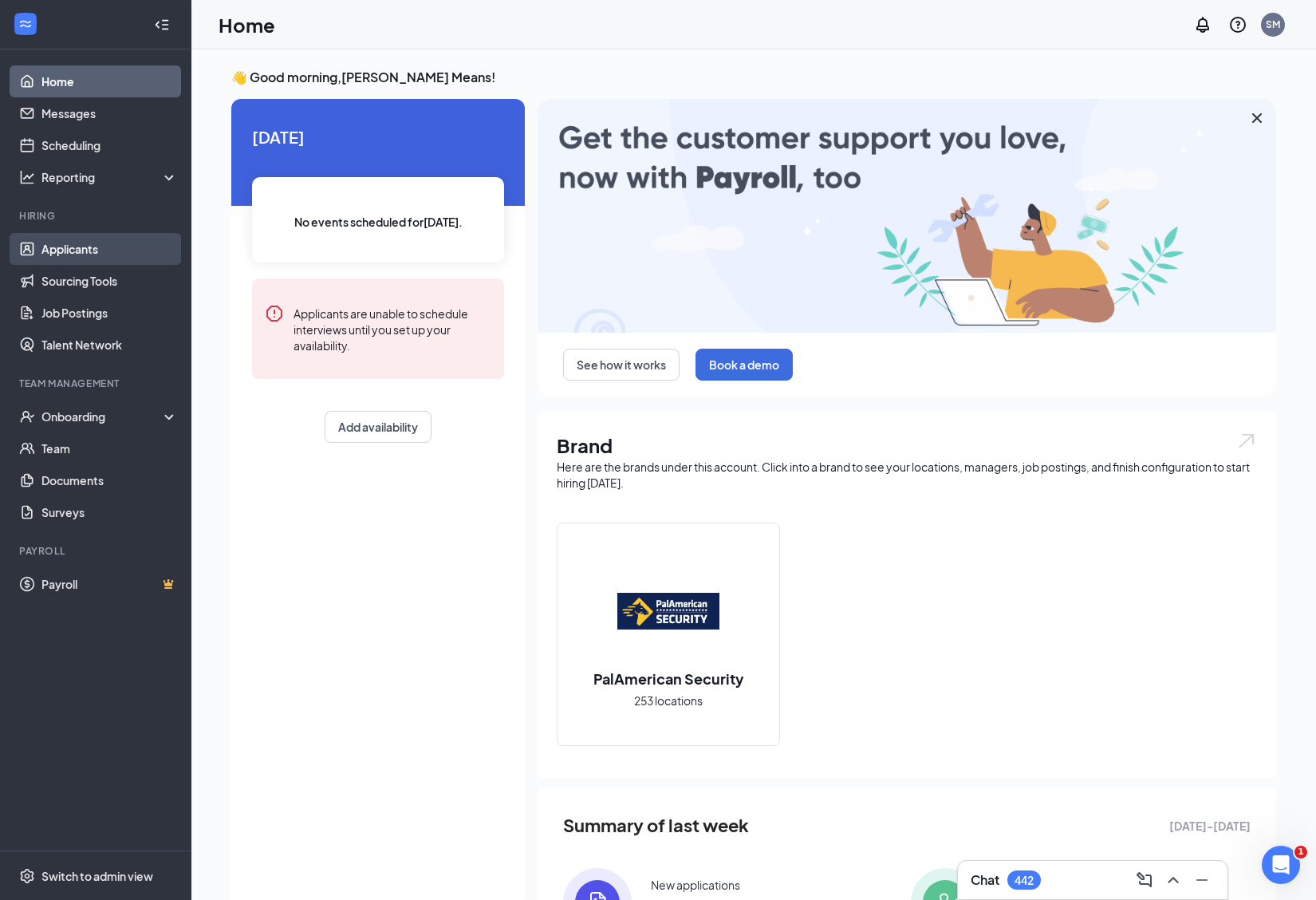 The width and height of the screenshot is (1316, 900). What do you see at coordinates (1203, 880) in the screenshot?
I see `svg: Minimize` at bounding box center [1203, 880].